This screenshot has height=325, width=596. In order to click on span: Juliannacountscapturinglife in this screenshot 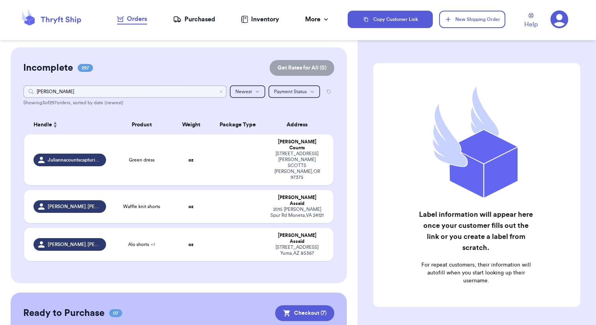, I will do `click(75, 160)`.